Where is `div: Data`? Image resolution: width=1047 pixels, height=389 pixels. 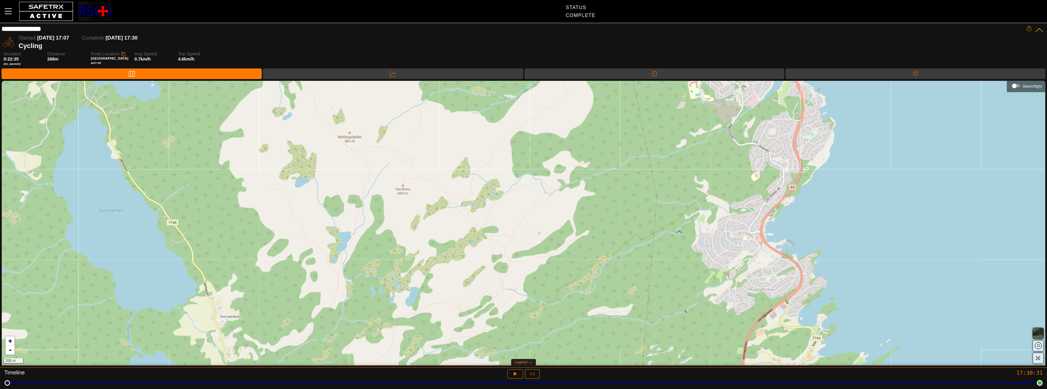 div: Data is located at coordinates (393, 74).